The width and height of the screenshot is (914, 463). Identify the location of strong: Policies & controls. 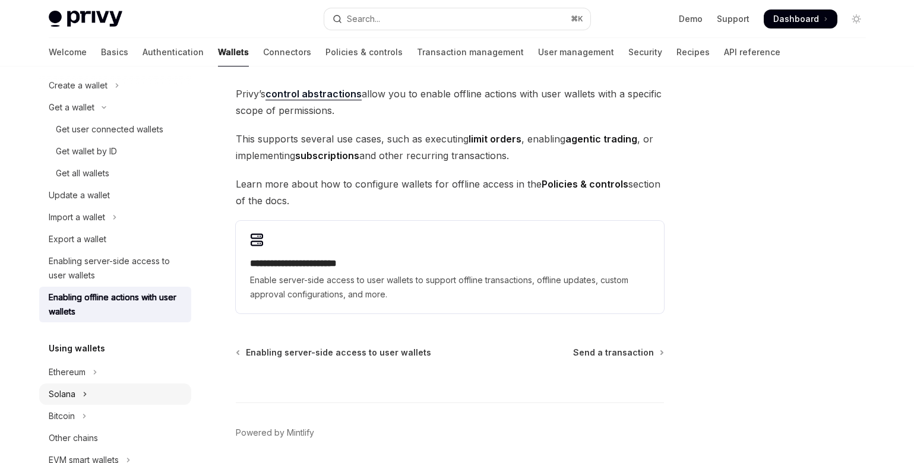
(585, 184).